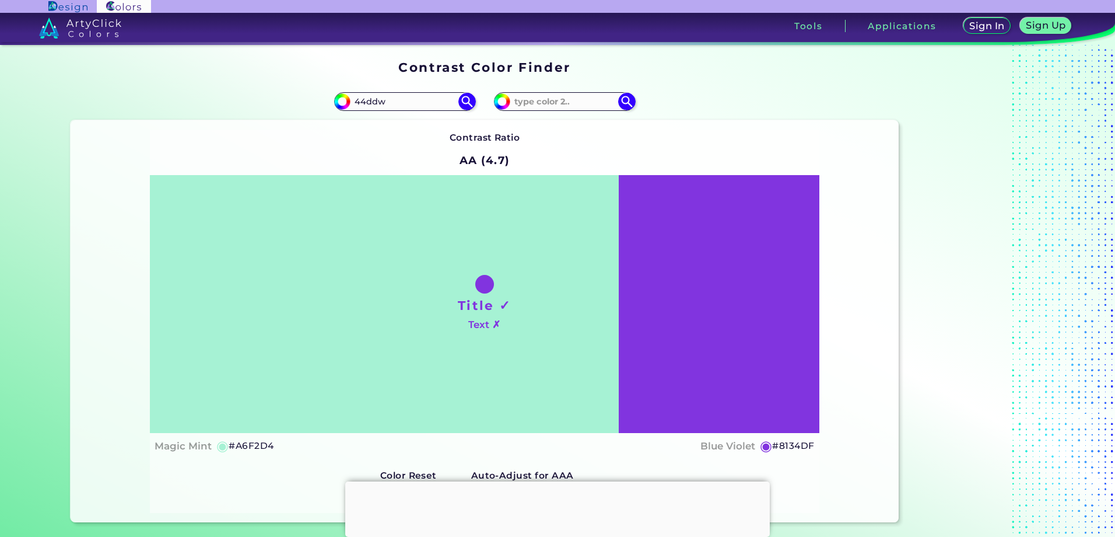 The height and width of the screenshot is (537, 1115). I want to click on h5: #A6F2D4, so click(251, 446).